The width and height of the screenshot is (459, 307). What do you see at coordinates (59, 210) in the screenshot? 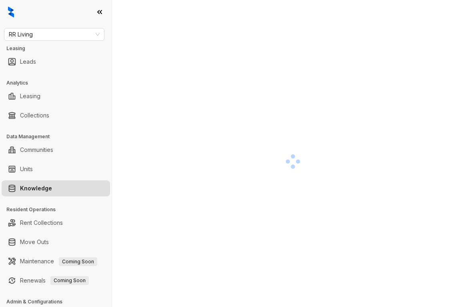
I see `h3: Resident Operations` at bounding box center [59, 210].